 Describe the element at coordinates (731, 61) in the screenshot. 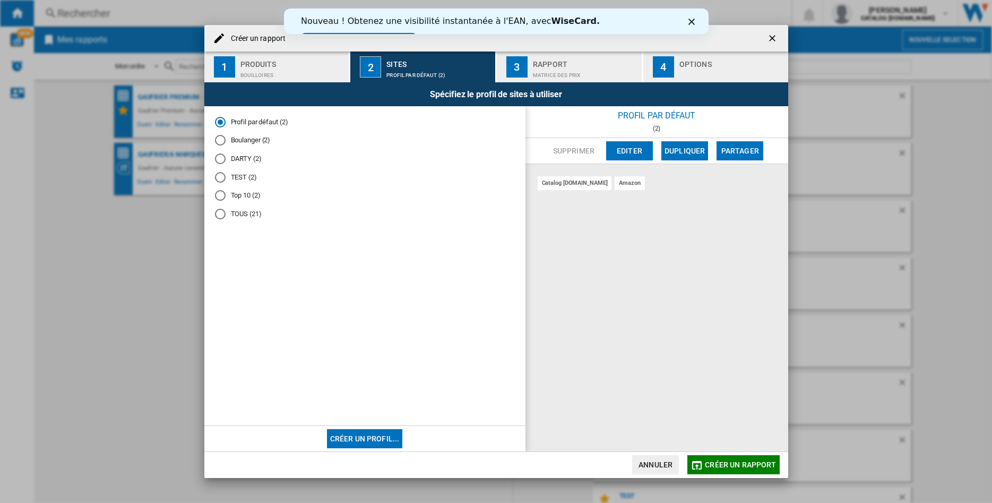

I see `div: Options` at that location.